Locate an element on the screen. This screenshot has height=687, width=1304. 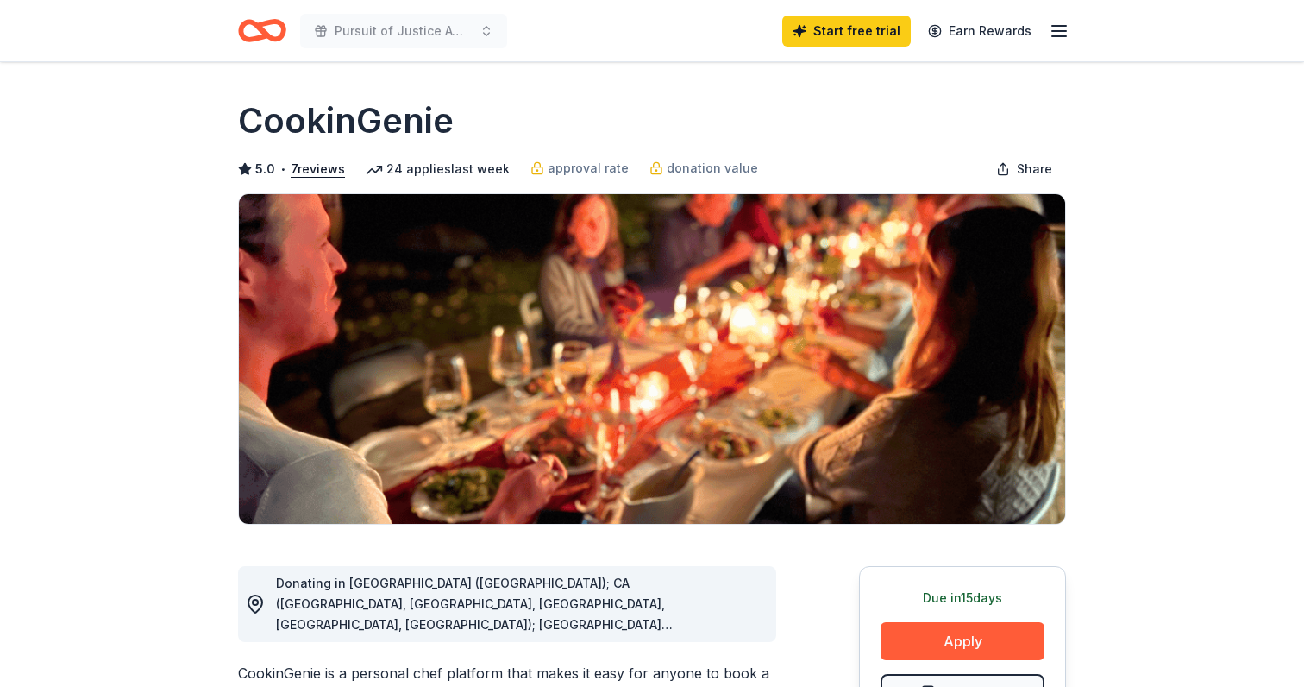
a: Earn Rewards is located at coordinates (980, 31).